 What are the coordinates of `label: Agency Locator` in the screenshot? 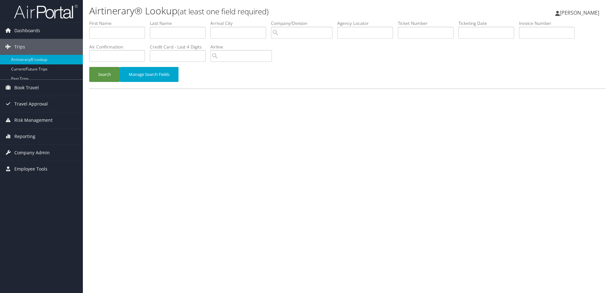 It's located at (367, 23).